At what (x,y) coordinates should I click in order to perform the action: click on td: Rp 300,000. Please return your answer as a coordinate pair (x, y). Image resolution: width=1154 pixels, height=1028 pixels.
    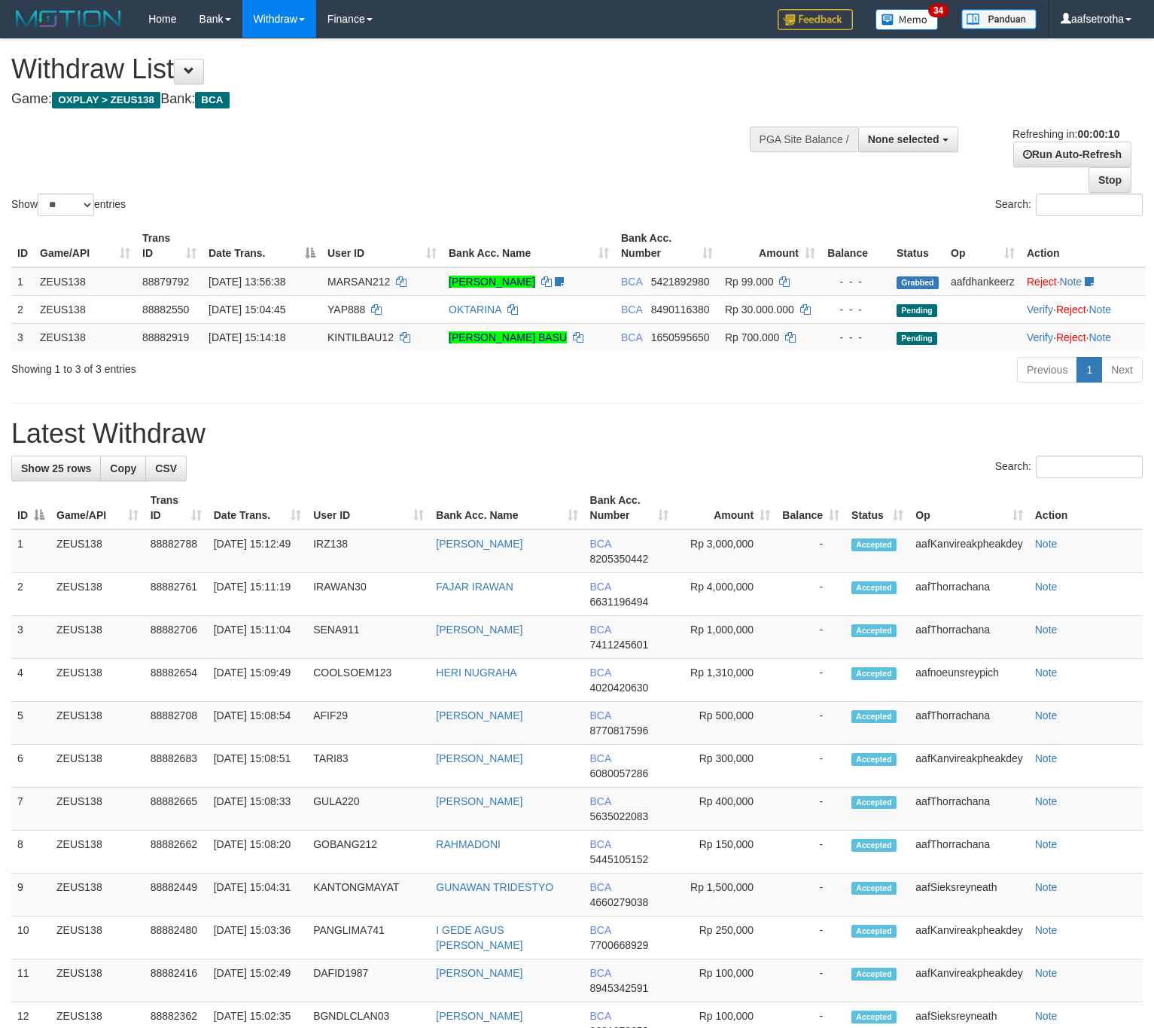
    Looking at the image, I should click on (725, 766).